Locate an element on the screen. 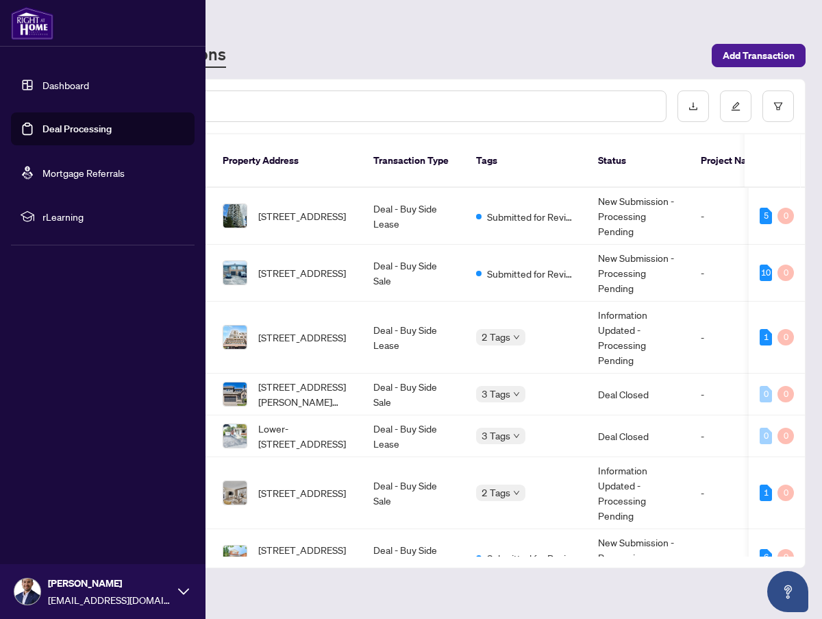  img: Profile Icon is located at coordinates (27, 591).